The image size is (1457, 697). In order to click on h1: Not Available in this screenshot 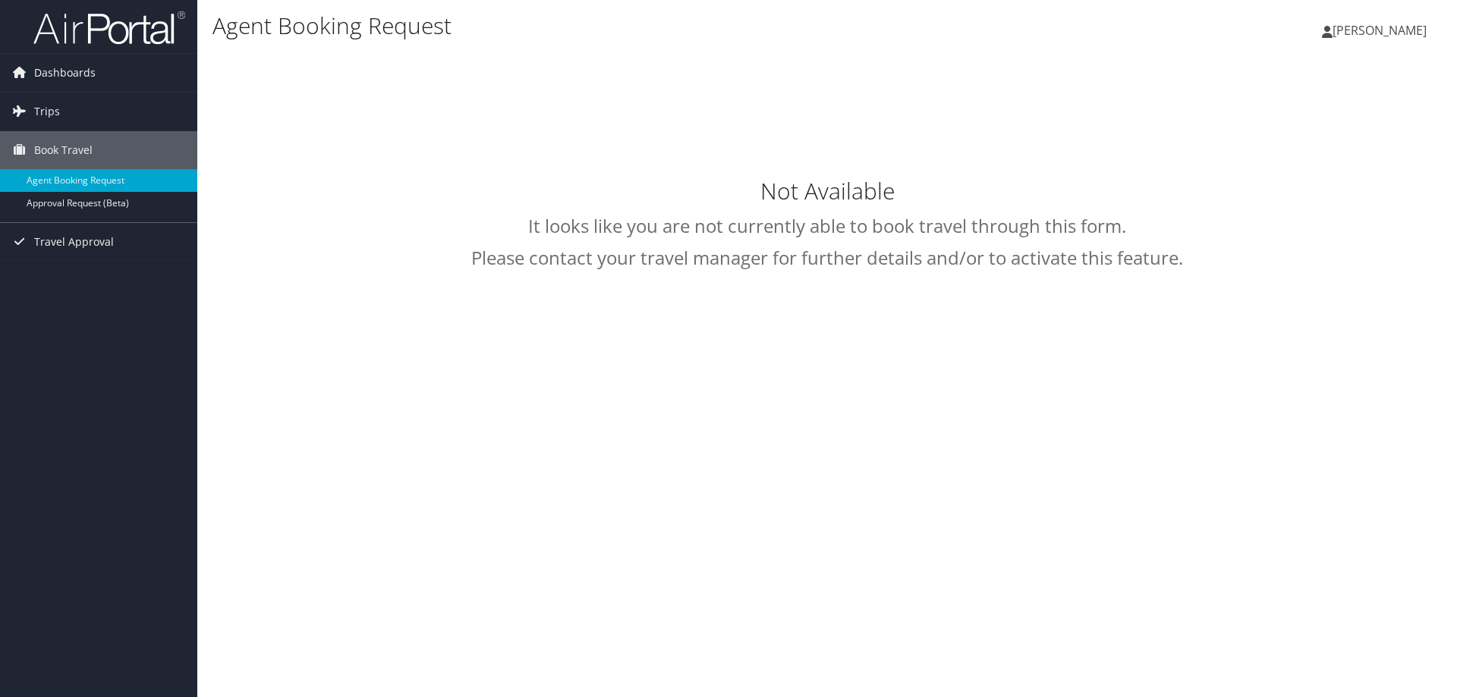, I will do `click(827, 191)`.